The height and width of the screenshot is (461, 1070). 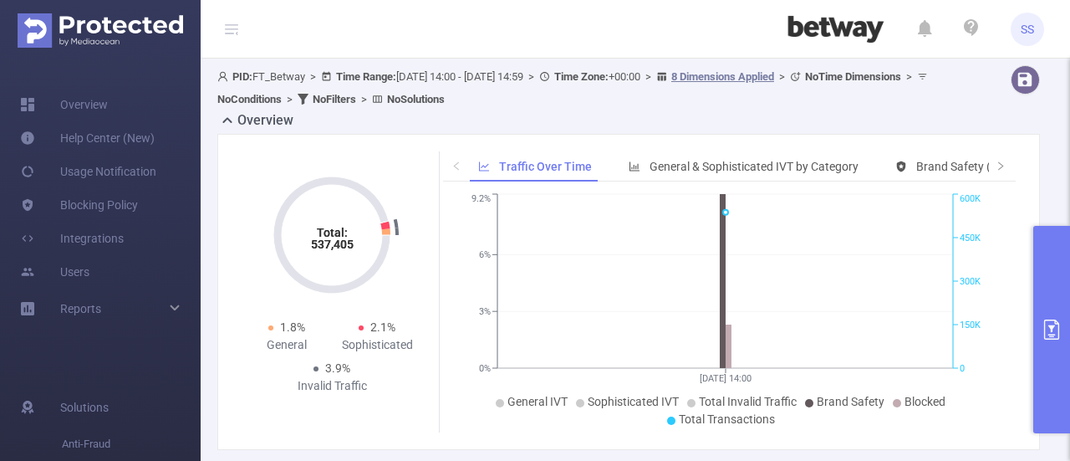 I want to click on span: General & Sophisticated IVT by Category, so click(x=754, y=166).